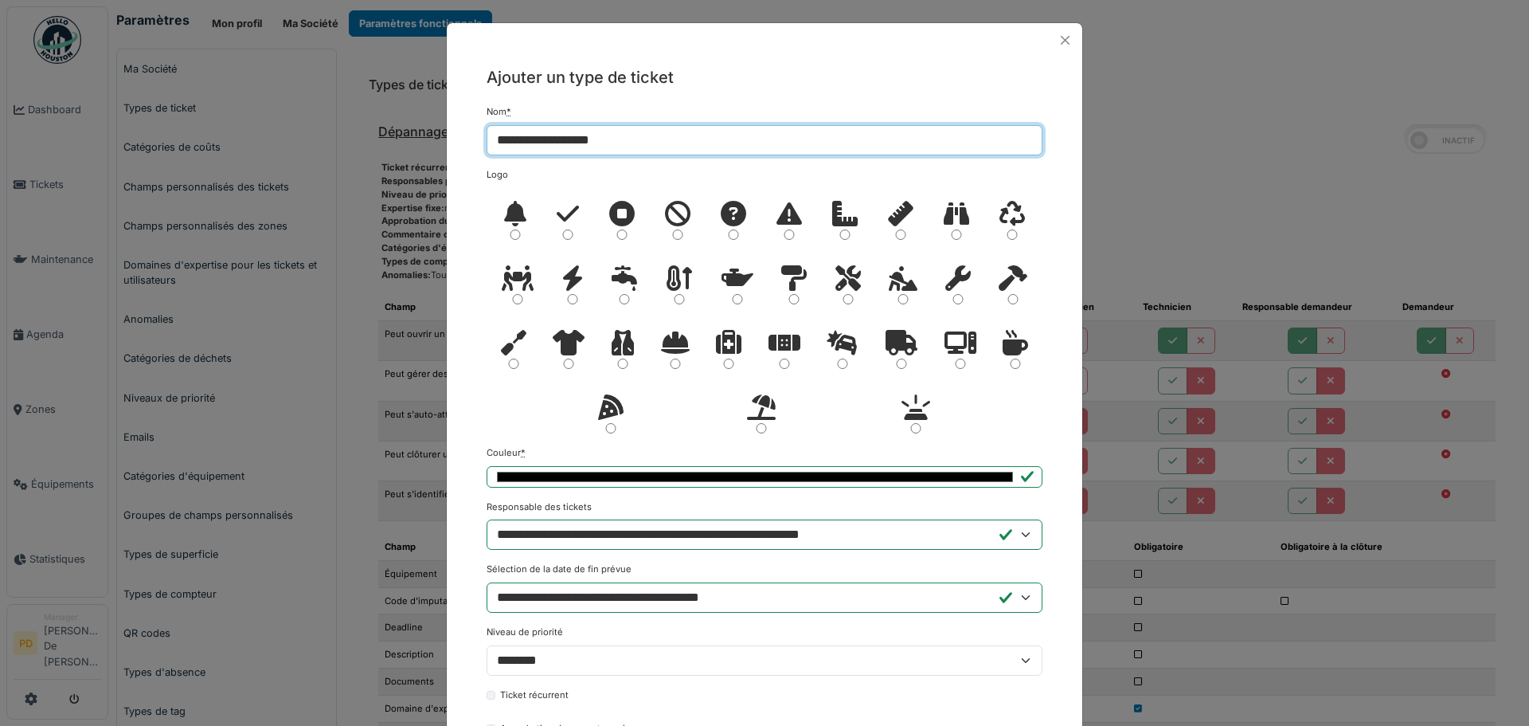  Describe the element at coordinates (559, 569) in the screenshot. I see `label: Sélection de la date de fin prévue` at that location.